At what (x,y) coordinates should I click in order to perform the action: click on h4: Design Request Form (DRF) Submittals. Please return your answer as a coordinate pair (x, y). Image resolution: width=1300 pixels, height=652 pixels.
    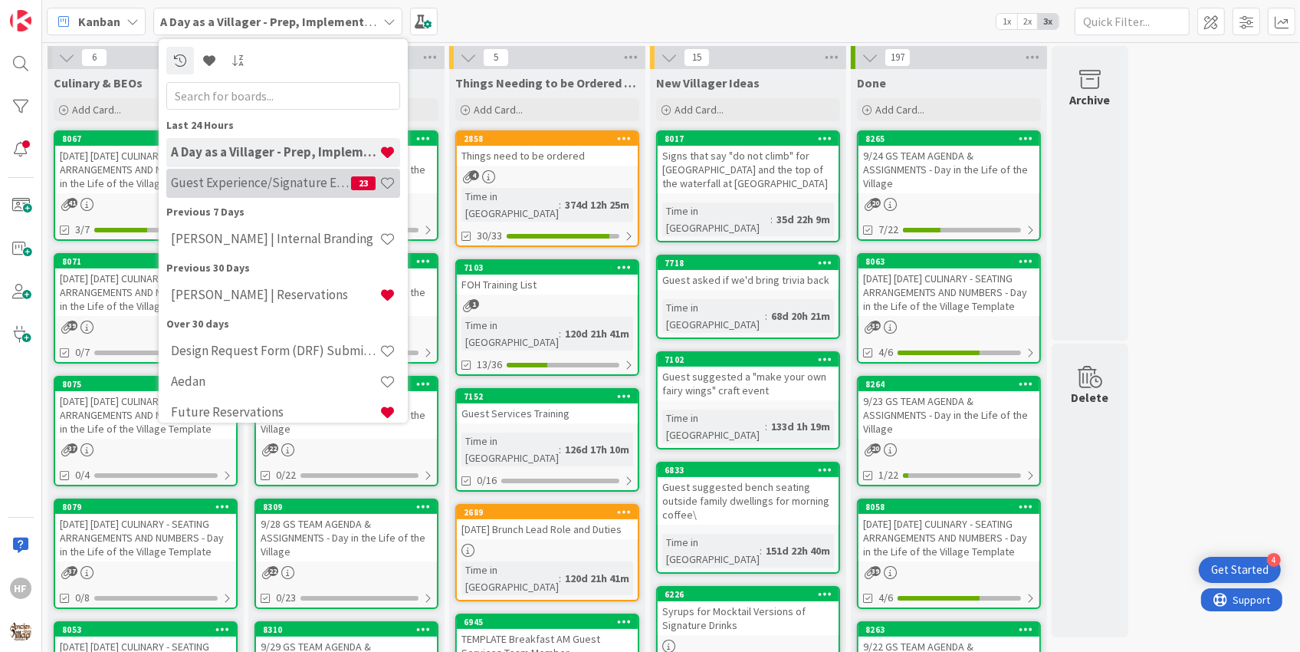
    Looking at the image, I should click on (275, 350).